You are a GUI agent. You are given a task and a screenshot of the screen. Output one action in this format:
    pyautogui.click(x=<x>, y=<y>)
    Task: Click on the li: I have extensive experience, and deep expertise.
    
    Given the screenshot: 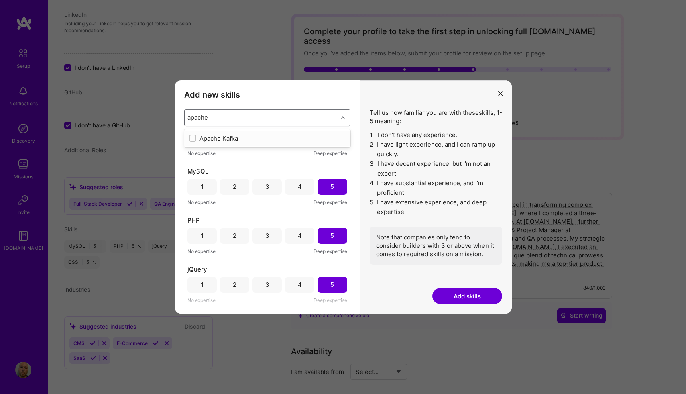 What is the action you would take?
    pyautogui.click(x=436, y=207)
    